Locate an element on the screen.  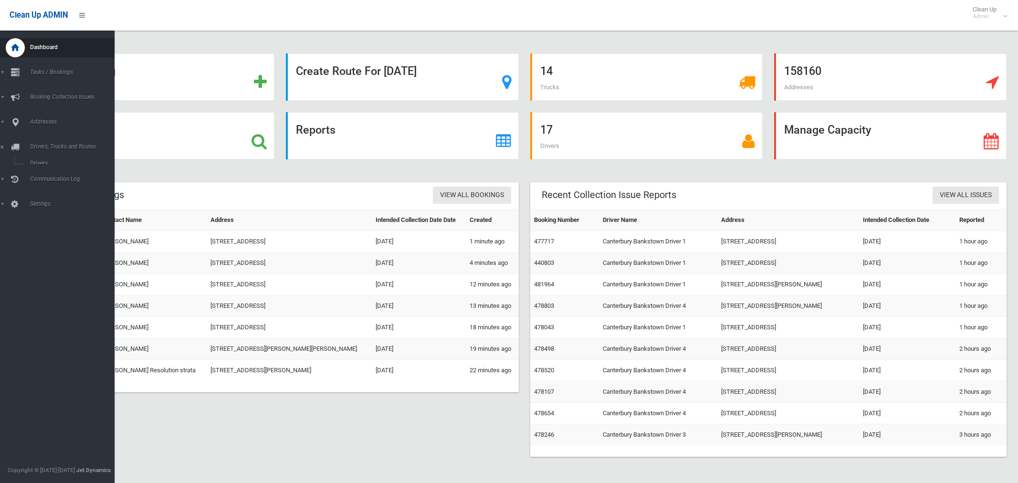
span: Drivers, Trucks and Routes is located at coordinates (71, 146).